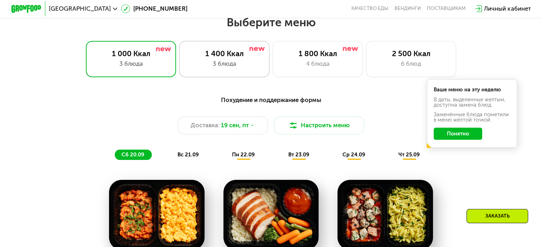 Image resolution: width=542 pixels, height=247 pixels. I want to click on span: вс 21.09, so click(188, 155).